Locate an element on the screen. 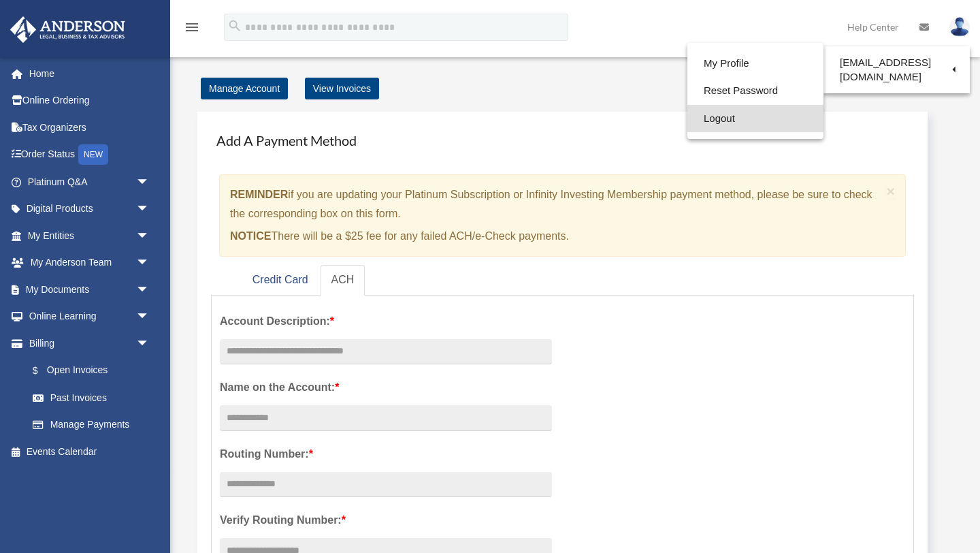 This screenshot has width=980, height=553. a: View Invoices is located at coordinates (342, 88).